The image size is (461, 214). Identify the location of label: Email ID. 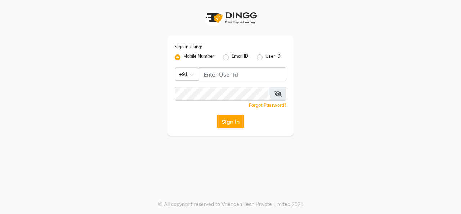
(240, 57).